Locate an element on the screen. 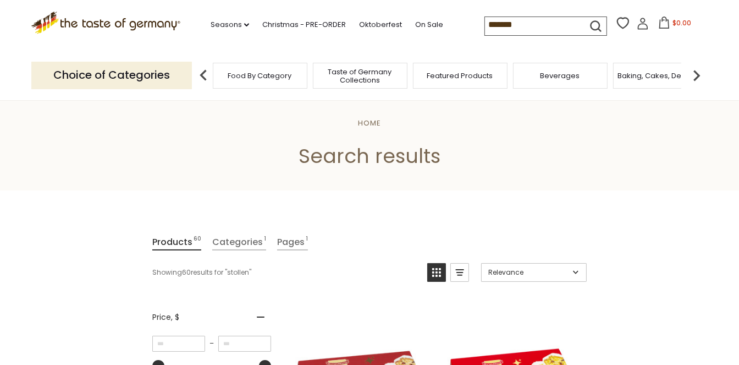 The height and width of the screenshot is (365, 739). a: View Pages Tab is located at coordinates (293, 242).